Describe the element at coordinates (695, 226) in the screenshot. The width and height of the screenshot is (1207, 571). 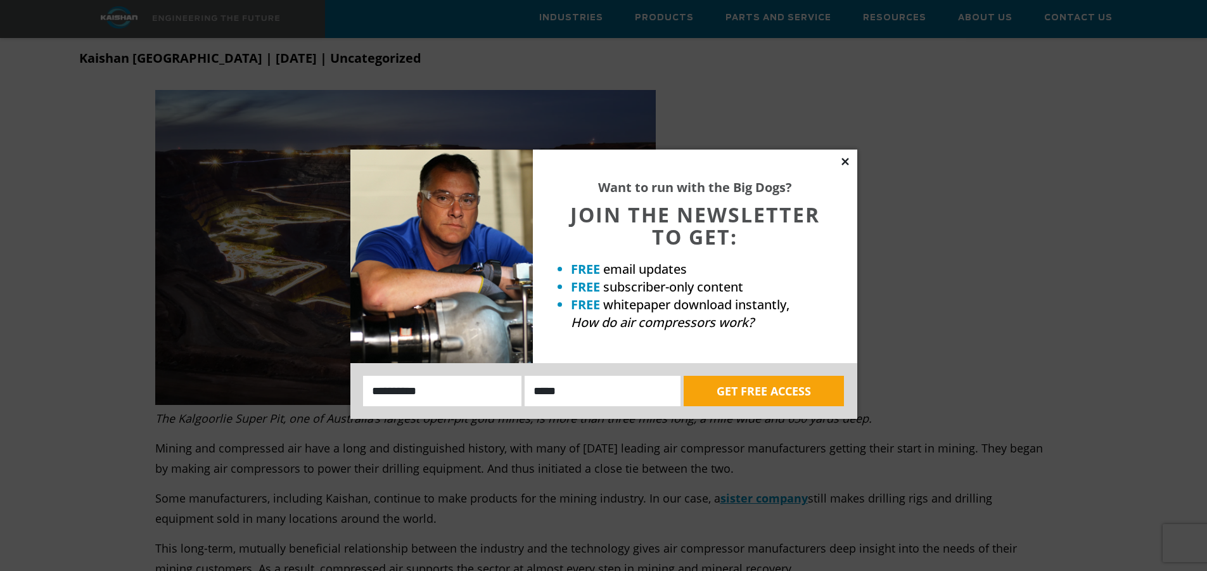
I see `span: JOIN THE NEWSLETTER TO GET:` at that location.